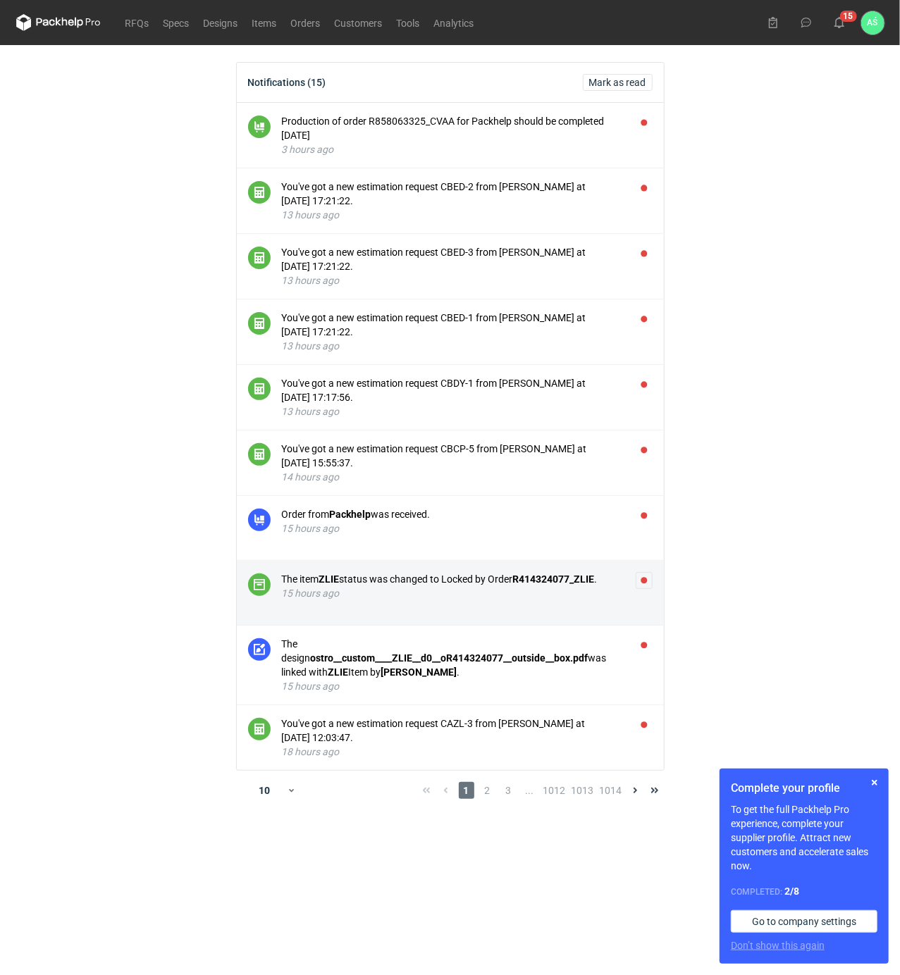 The image size is (900, 975). Describe the element at coordinates (617, 82) in the screenshot. I see `button: Mark as read` at that location.